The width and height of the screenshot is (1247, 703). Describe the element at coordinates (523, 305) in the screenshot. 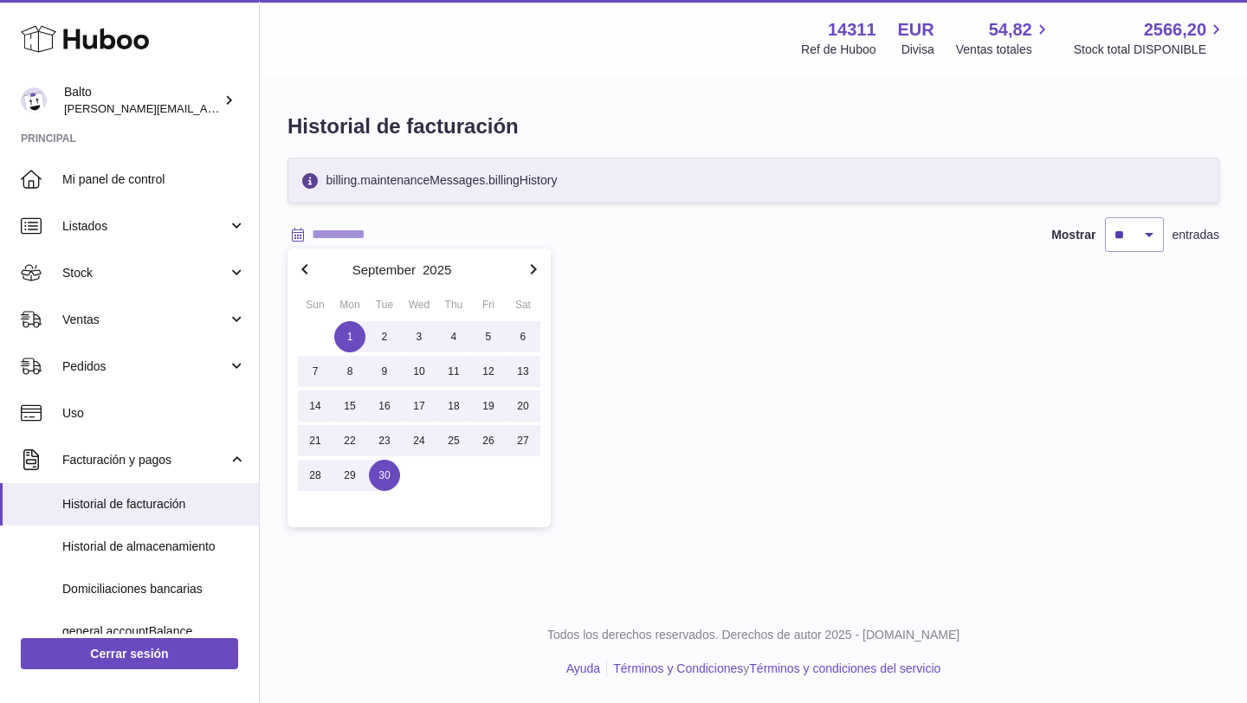

I see `div: Sat` at that location.